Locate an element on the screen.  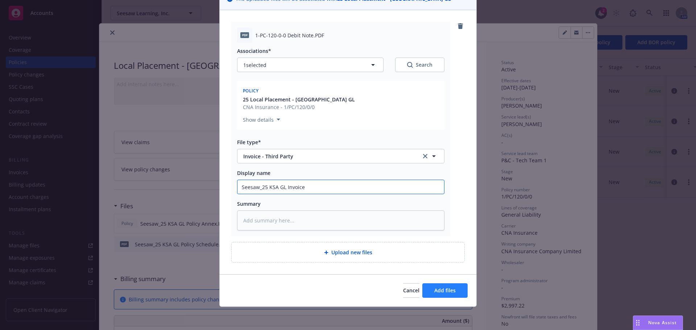
div: Drag to move is located at coordinates (638, 323).